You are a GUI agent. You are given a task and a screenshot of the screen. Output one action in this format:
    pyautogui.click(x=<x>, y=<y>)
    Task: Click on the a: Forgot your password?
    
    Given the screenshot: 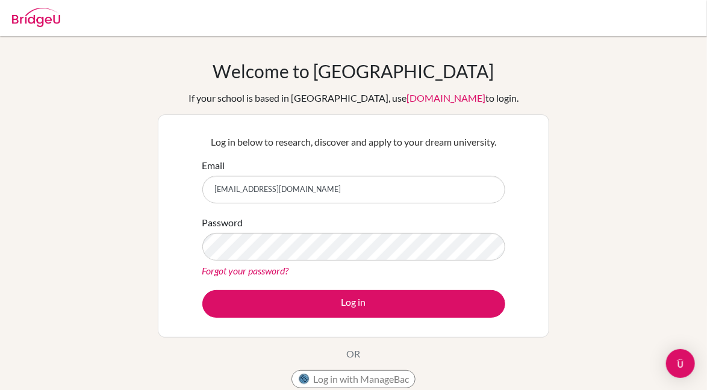 What is the action you would take?
    pyautogui.click(x=246, y=270)
    